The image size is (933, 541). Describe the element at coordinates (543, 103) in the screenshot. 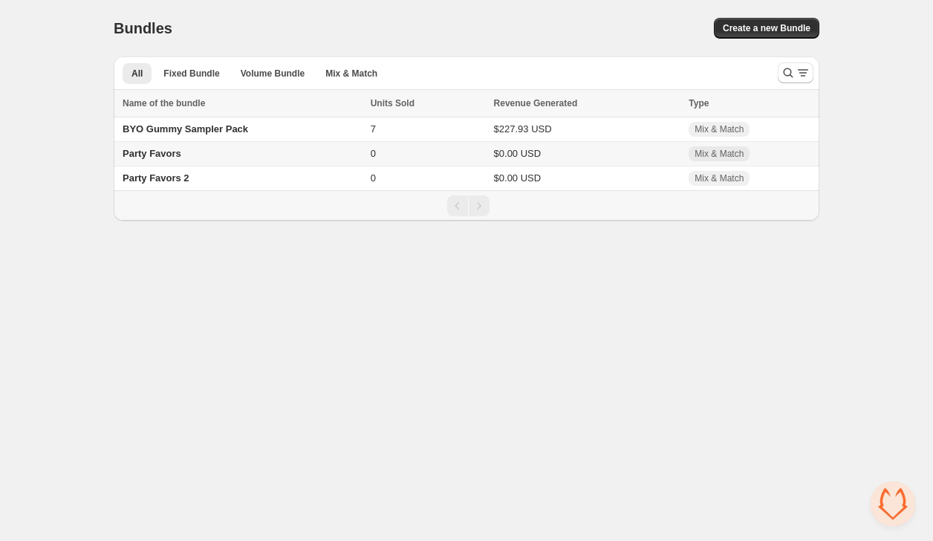

I see `button: Revenue Generated` at that location.